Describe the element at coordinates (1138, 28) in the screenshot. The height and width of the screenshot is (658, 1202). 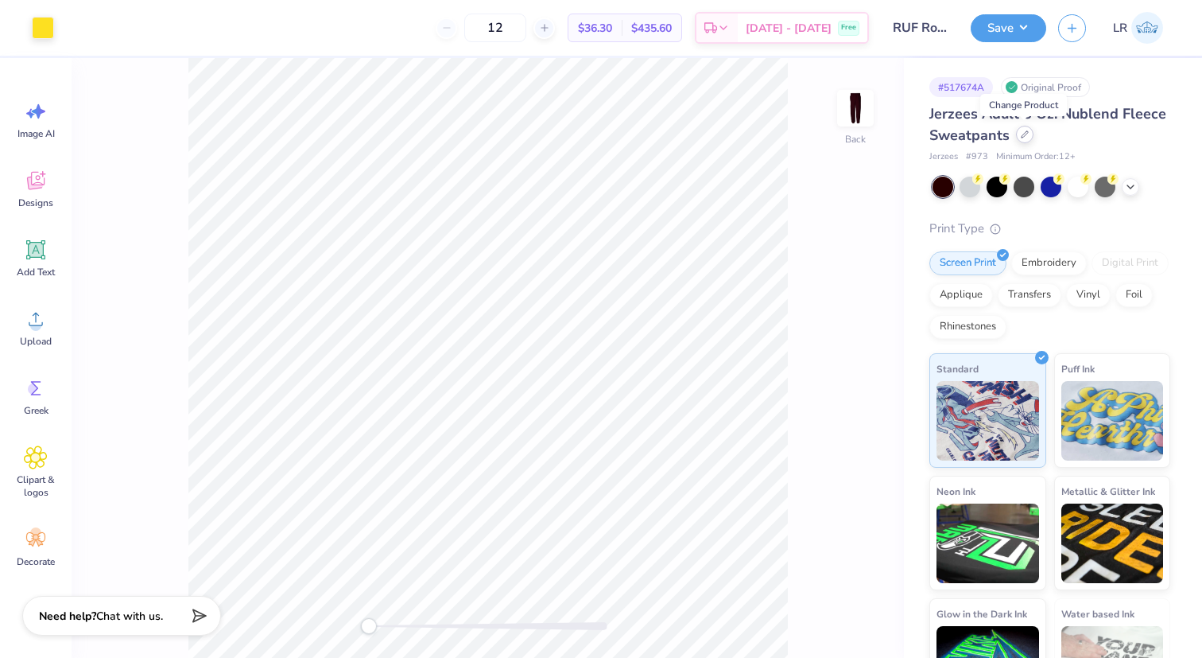
I see `a: LR` at that location.